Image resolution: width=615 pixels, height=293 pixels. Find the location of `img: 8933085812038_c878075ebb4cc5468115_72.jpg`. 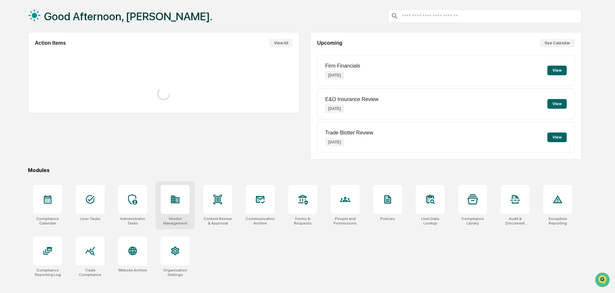

img: 8933085812038_c878075ebb4cc5468115_72.jpg is located at coordinates (19, 55).